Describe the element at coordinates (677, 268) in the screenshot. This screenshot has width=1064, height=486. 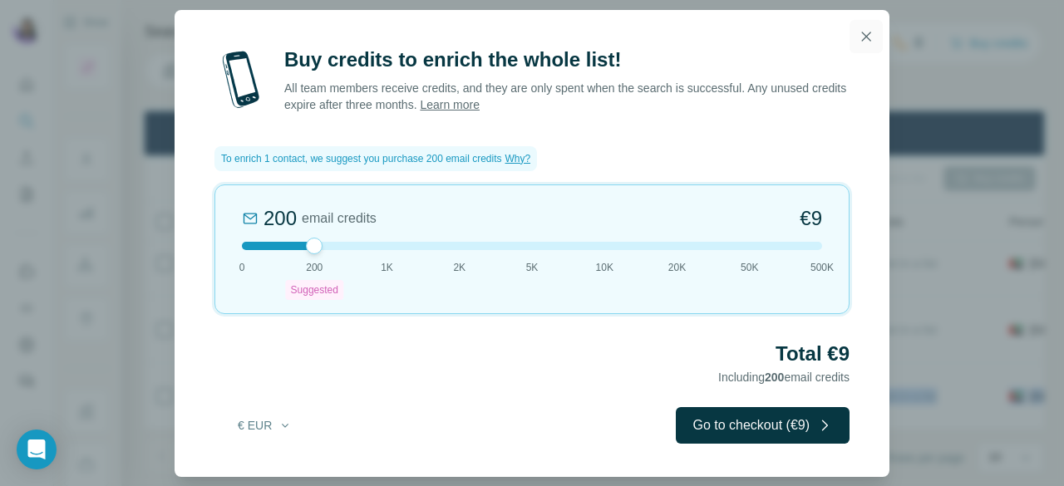
I see `span: 20K` at that location.